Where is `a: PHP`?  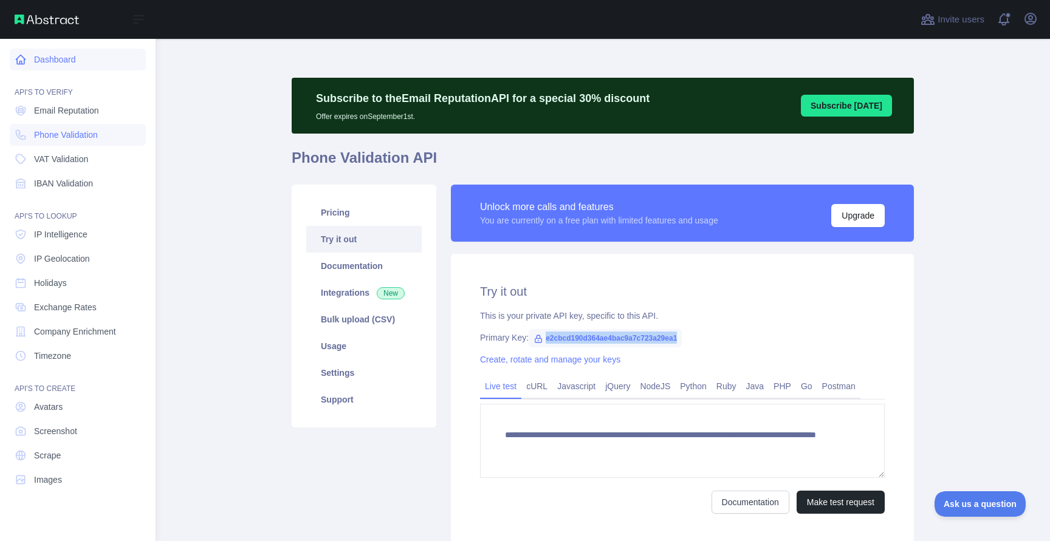 a: PHP is located at coordinates (782, 386).